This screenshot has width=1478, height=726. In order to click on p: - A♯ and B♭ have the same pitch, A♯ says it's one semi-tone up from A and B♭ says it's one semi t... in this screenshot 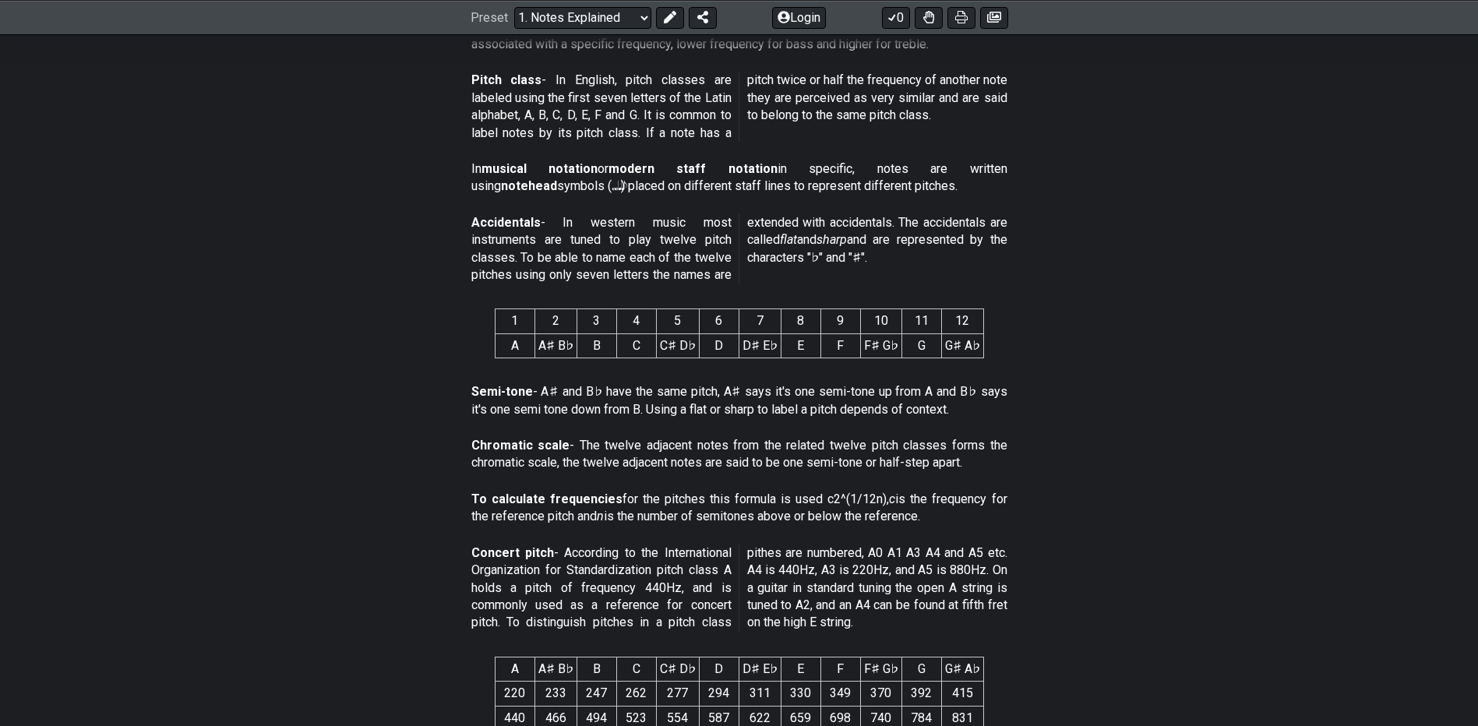, I will do `click(739, 400)`.